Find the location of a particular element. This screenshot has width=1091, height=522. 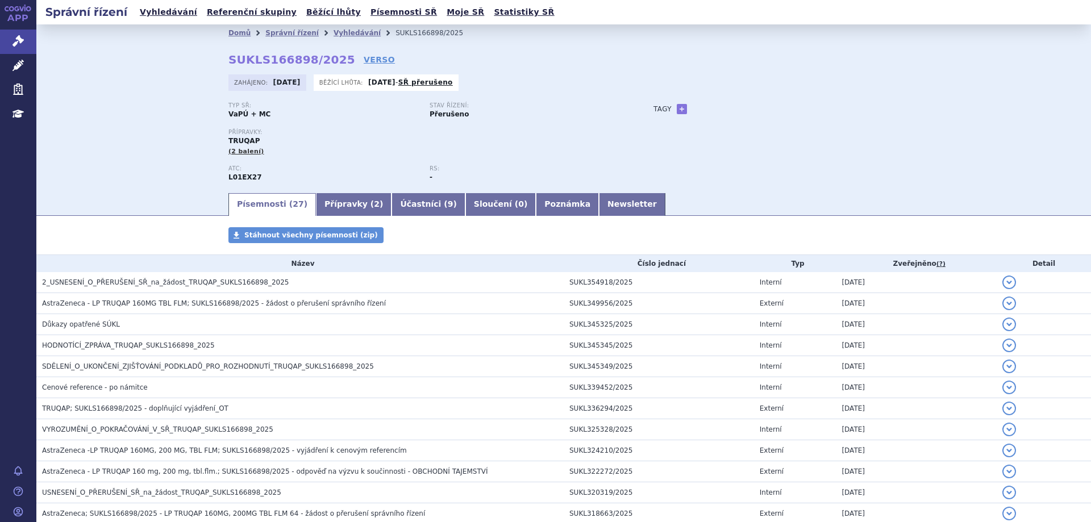

a: Stáhnout všechny písemnosti (zip) is located at coordinates (306, 235).